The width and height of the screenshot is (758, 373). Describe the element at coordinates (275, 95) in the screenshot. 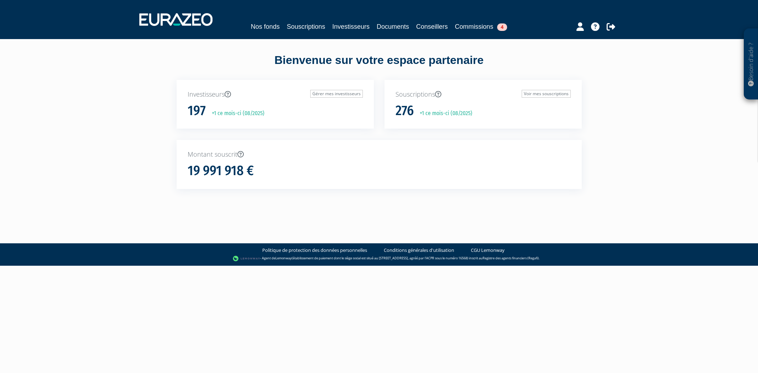

I see `p: Investisseurs` at that location.